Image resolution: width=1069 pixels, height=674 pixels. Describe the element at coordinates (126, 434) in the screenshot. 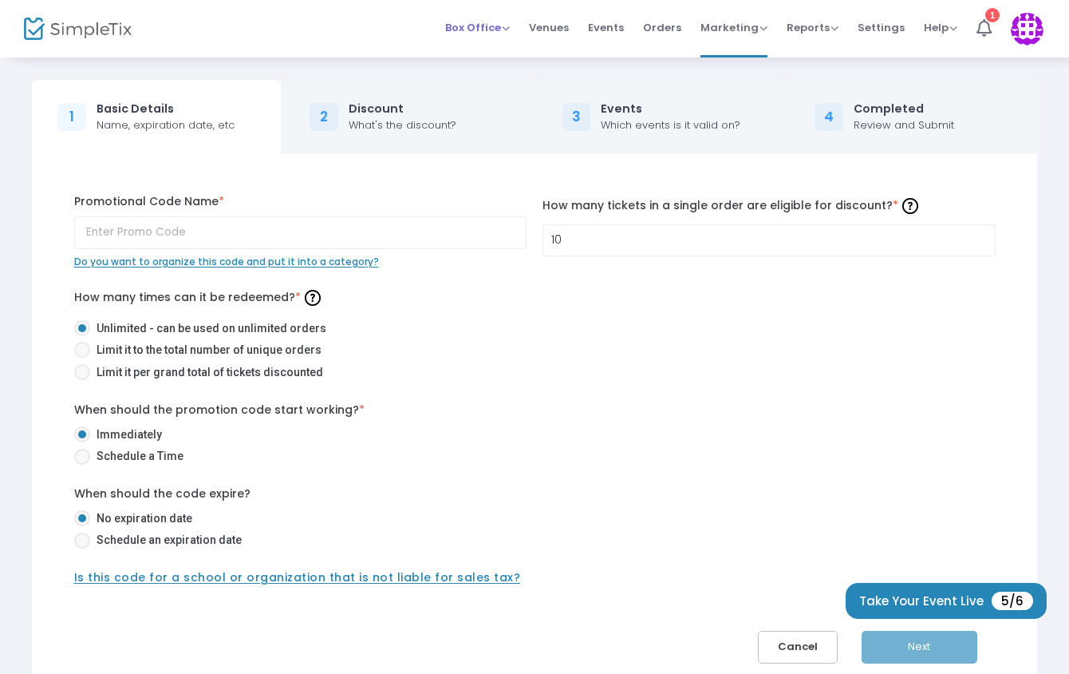

I see `span: Immediately` at that location.